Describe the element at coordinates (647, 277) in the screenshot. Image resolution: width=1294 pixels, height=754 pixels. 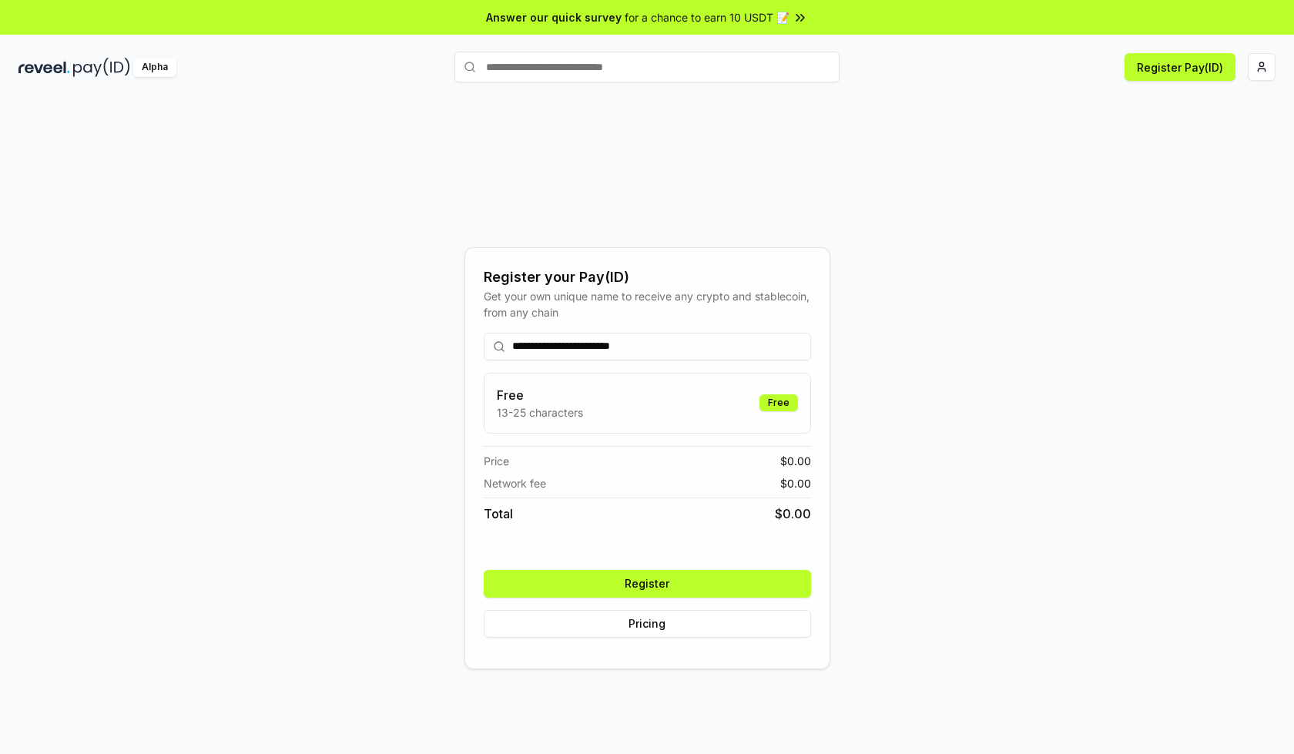
I see `div: Register your Pay(ID)` at that location.